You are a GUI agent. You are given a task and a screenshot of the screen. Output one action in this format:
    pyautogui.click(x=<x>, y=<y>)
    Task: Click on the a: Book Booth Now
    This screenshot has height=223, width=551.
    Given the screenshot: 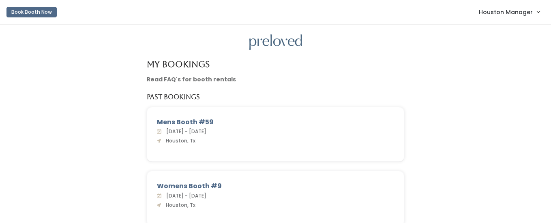 What is the action you would take?
    pyautogui.click(x=32, y=12)
    